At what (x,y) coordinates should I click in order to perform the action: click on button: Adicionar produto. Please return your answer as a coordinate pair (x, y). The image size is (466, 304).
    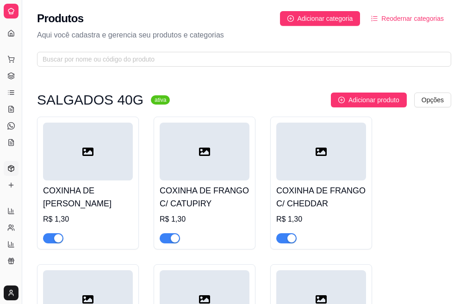
    Looking at the image, I should click on (369, 100).